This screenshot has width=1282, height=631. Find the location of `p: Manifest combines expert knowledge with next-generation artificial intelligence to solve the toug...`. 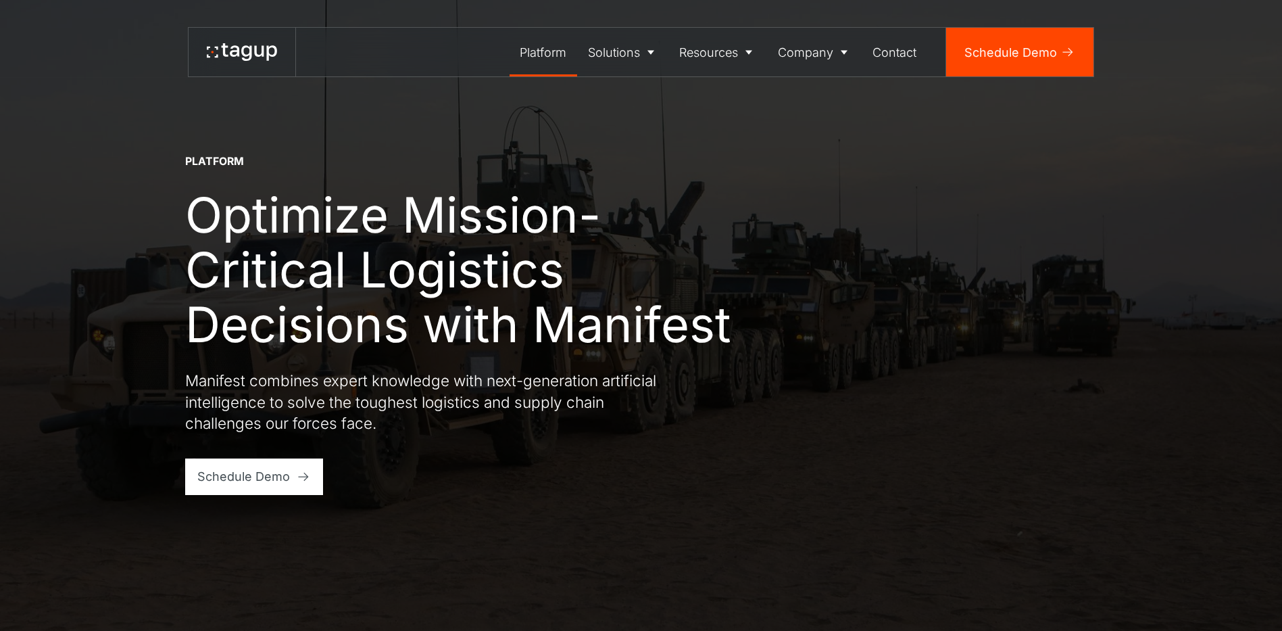

p: Manifest combines expert knowledge with next-generation artificial intelligence to solve the toug... is located at coordinates (429, 401).